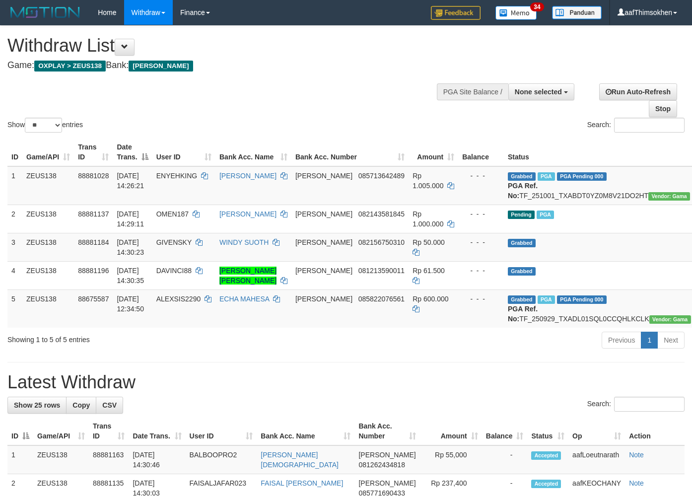 This screenshot has width=692, height=502. I want to click on a: CSV, so click(109, 405).